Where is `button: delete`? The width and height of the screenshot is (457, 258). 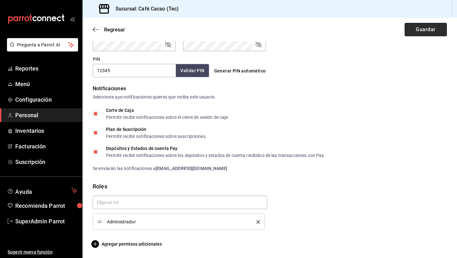
button: delete is located at coordinates (256, 221).